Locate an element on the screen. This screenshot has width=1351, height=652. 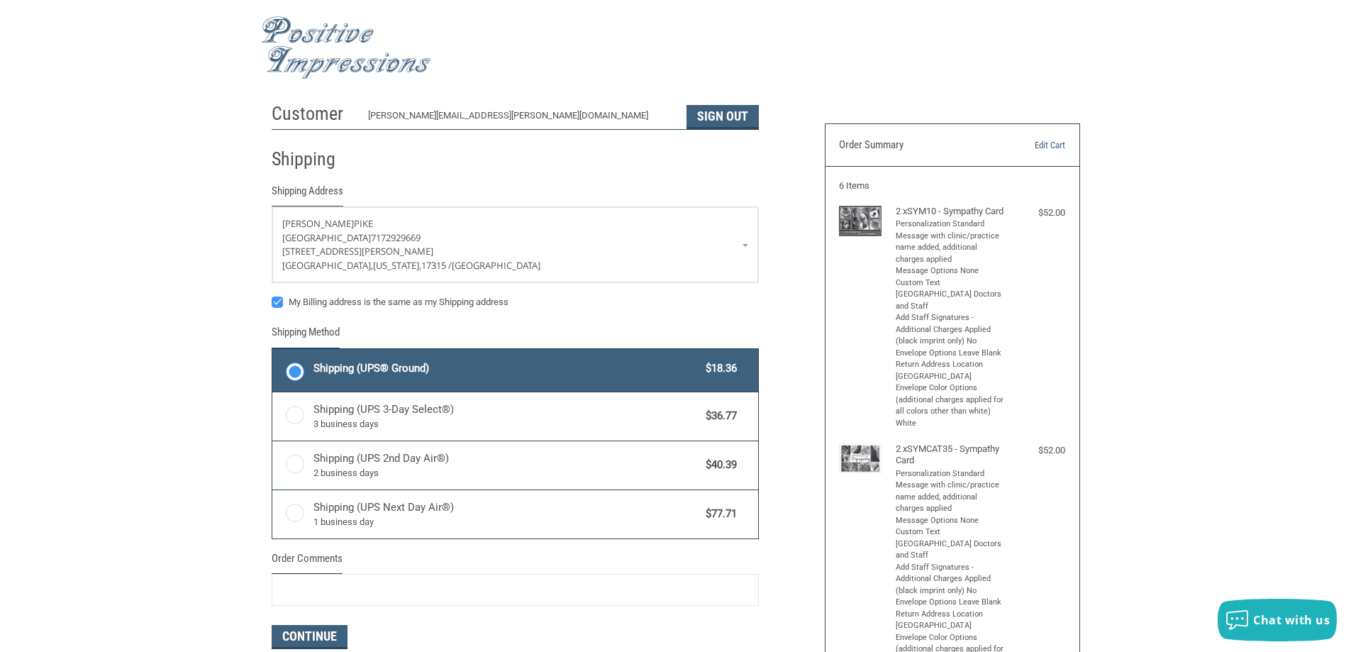
h3: Order Summary is located at coordinates (916, 145).